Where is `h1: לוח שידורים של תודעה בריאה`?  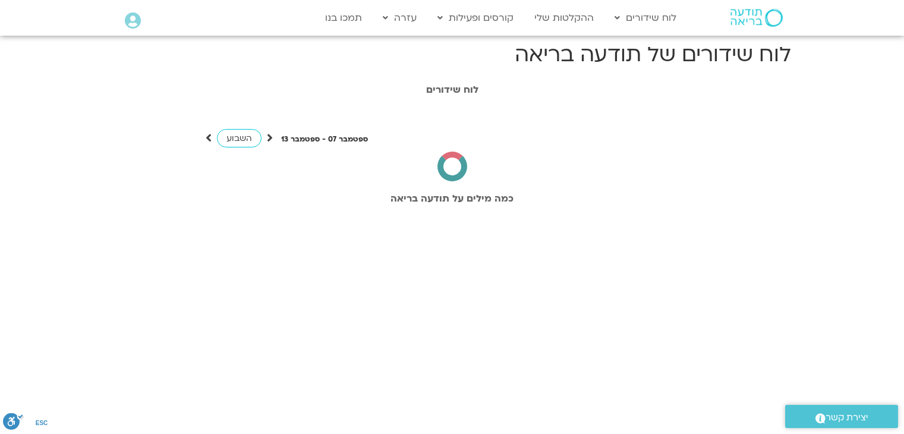
h1: לוח שידורים של תודעה בריאה is located at coordinates (452, 55).